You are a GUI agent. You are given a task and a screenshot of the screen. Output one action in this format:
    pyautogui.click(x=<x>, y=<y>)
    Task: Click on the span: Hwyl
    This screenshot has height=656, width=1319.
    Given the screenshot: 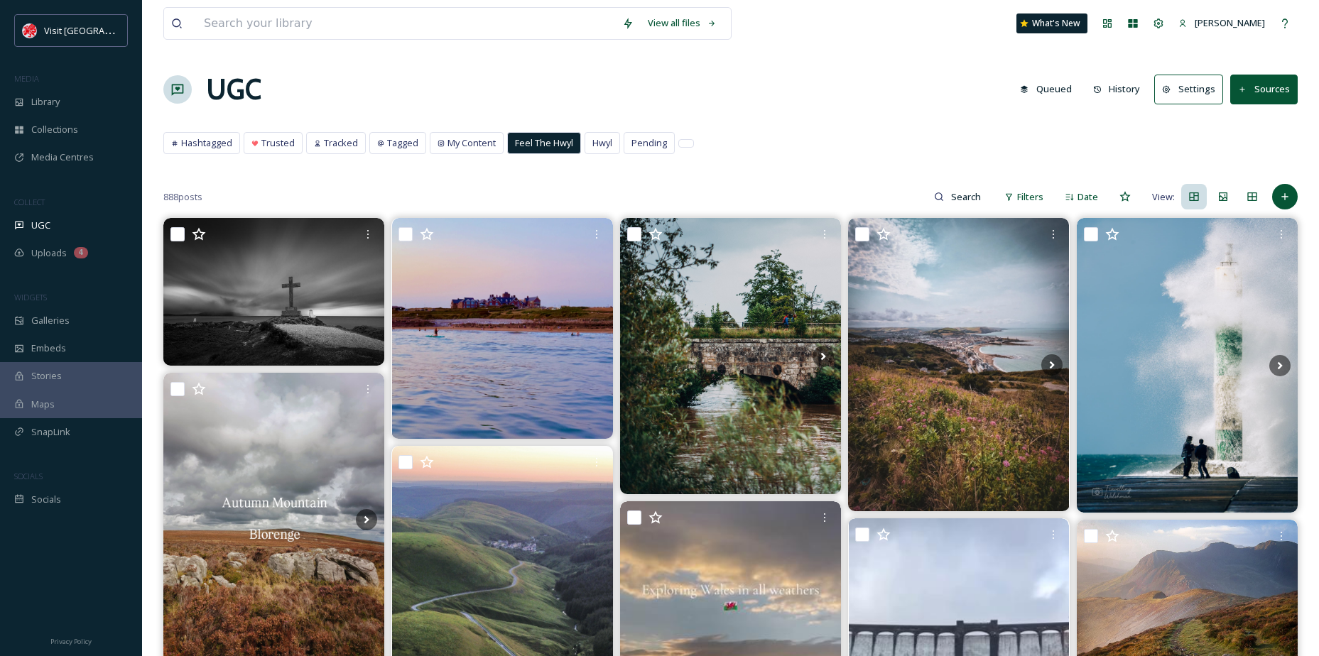 What is the action you would take?
    pyautogui.click(x=602, y=143)
    